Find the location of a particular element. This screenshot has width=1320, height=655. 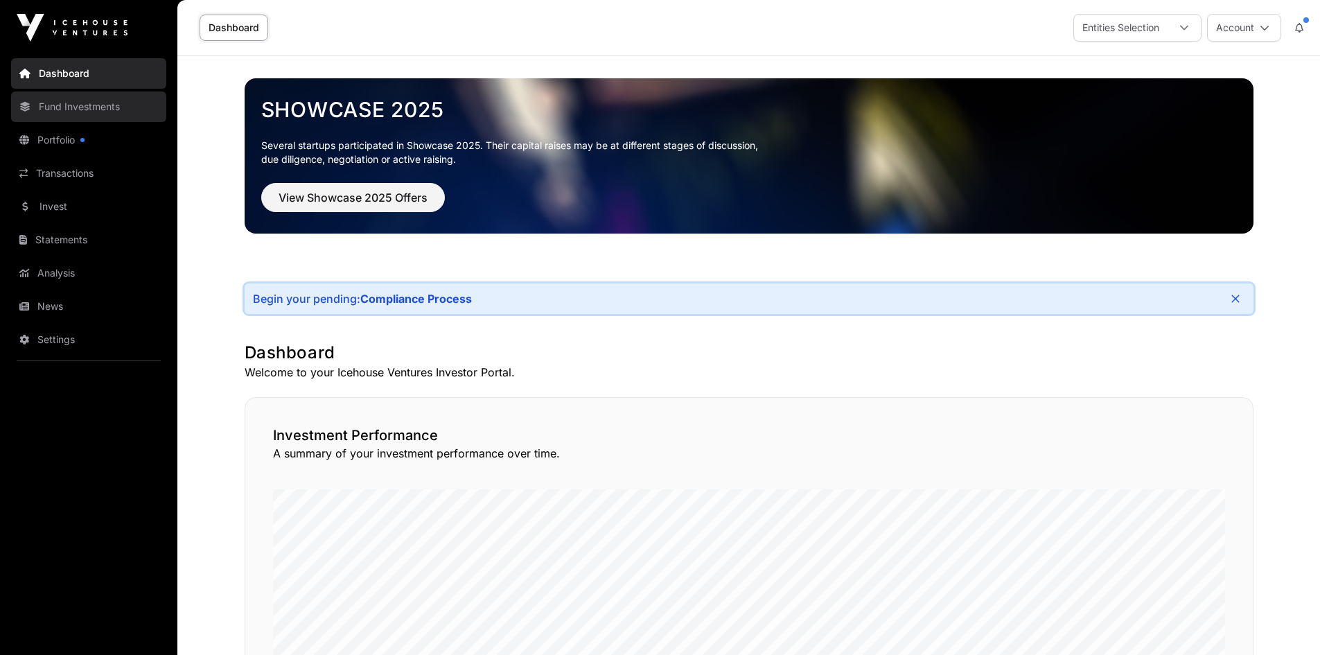

a: View Showcase 2025 Offers is located at coordinates (353, 204).